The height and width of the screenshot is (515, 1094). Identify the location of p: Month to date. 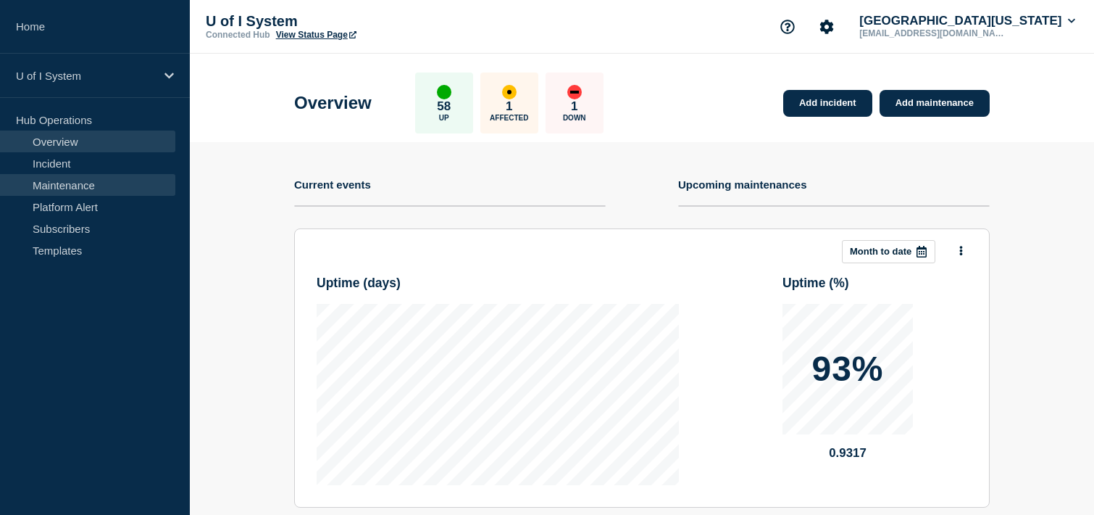
(880, 251).